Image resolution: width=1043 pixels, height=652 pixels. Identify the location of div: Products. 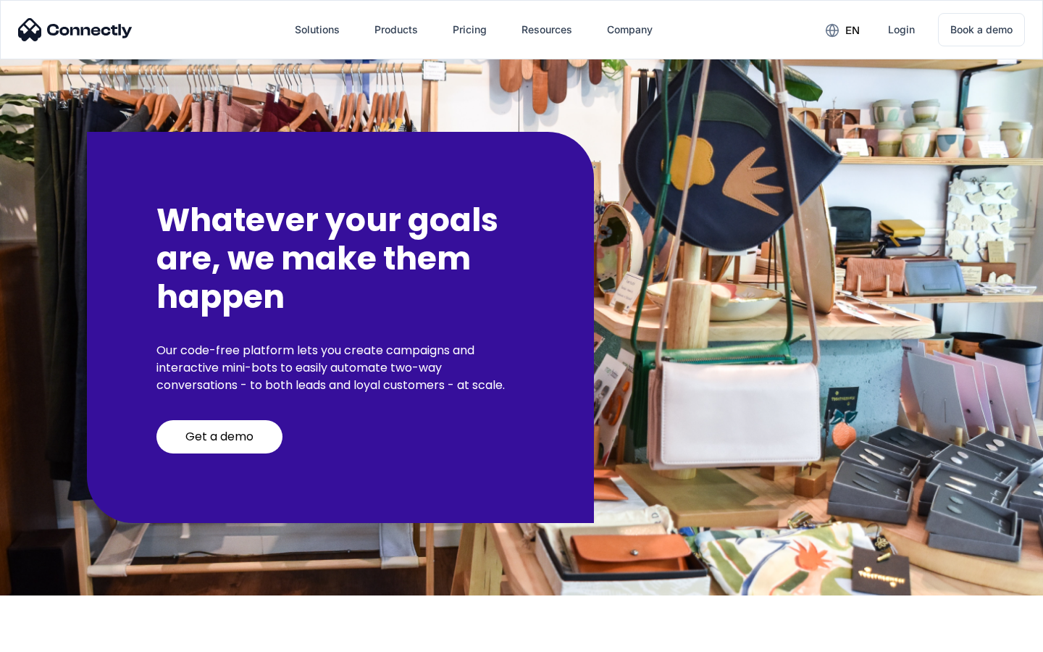
(396, 30).